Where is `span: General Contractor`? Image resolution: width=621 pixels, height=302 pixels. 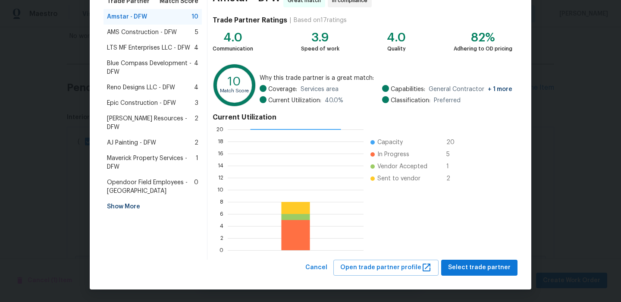
span: General Contractor is located at coordinates (471, 89).